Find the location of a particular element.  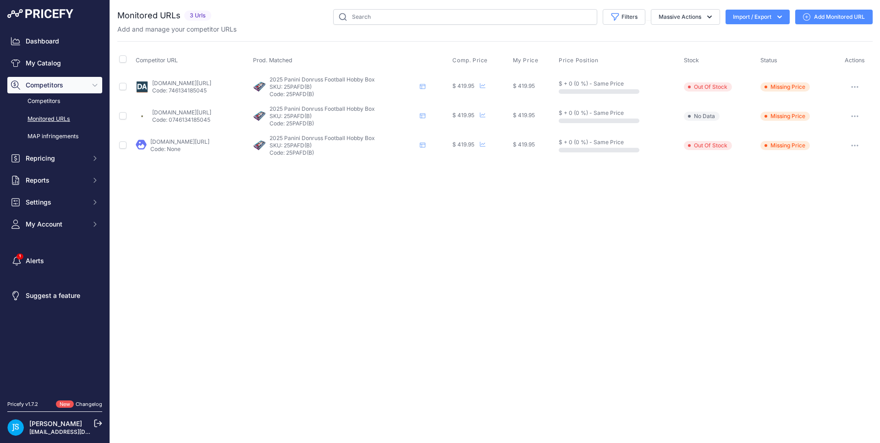

span: Competitors is located at coordinates (55, 85).